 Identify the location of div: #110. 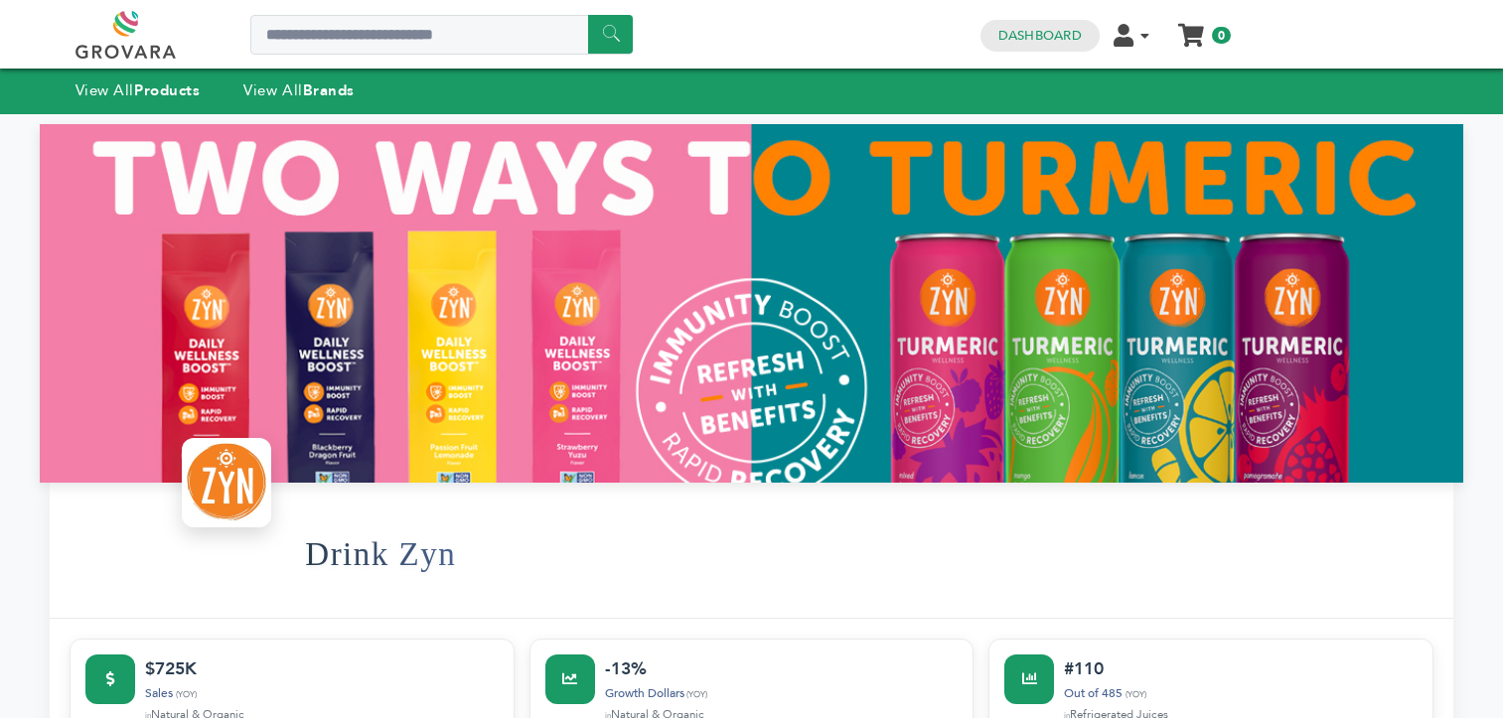
(1241, 669).